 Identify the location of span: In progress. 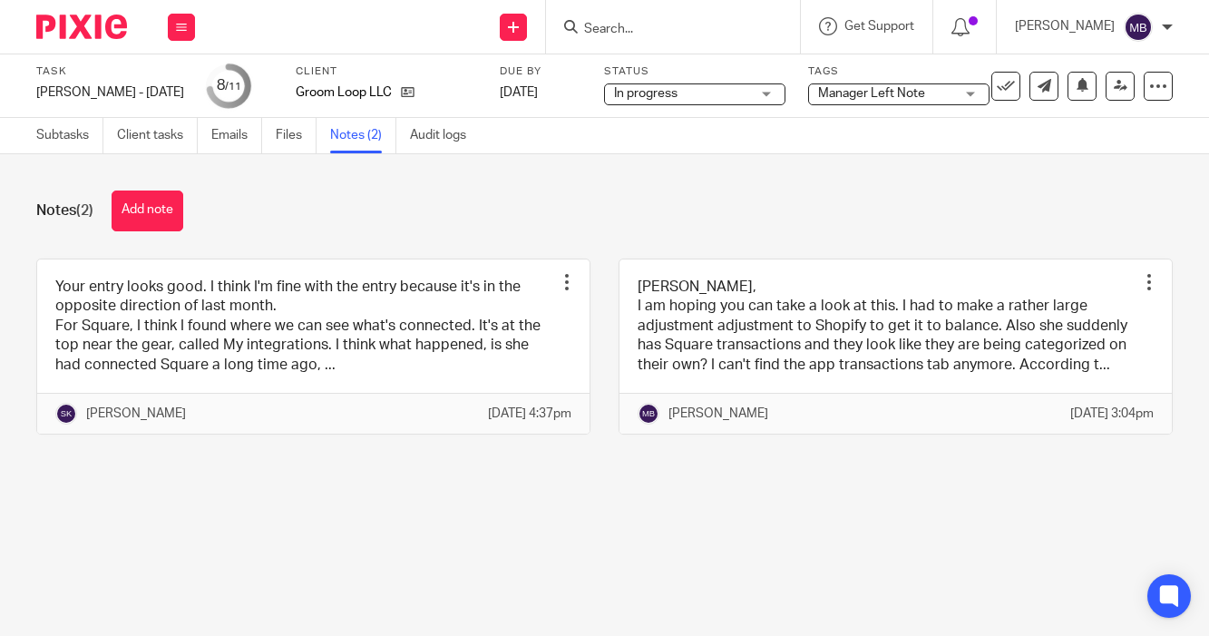
(646, 93).